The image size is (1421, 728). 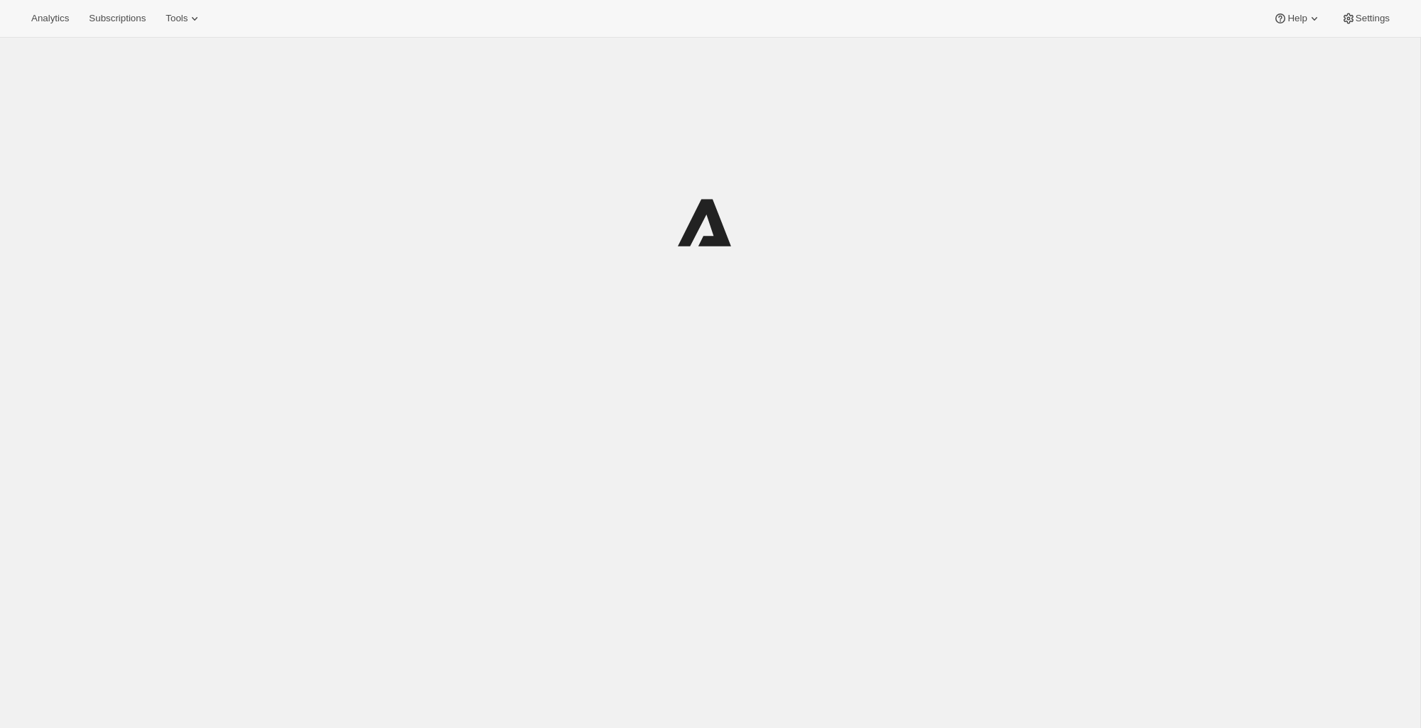 What do you see at coordinates (117, 18) in the screenshot?
I see `button: Subscriptions` at bounding box center [117, 18].